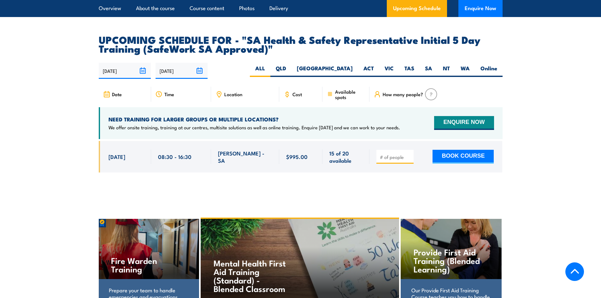 This screenshot has width=601, height=298. I want to click on label: Online, so click(488, 71).